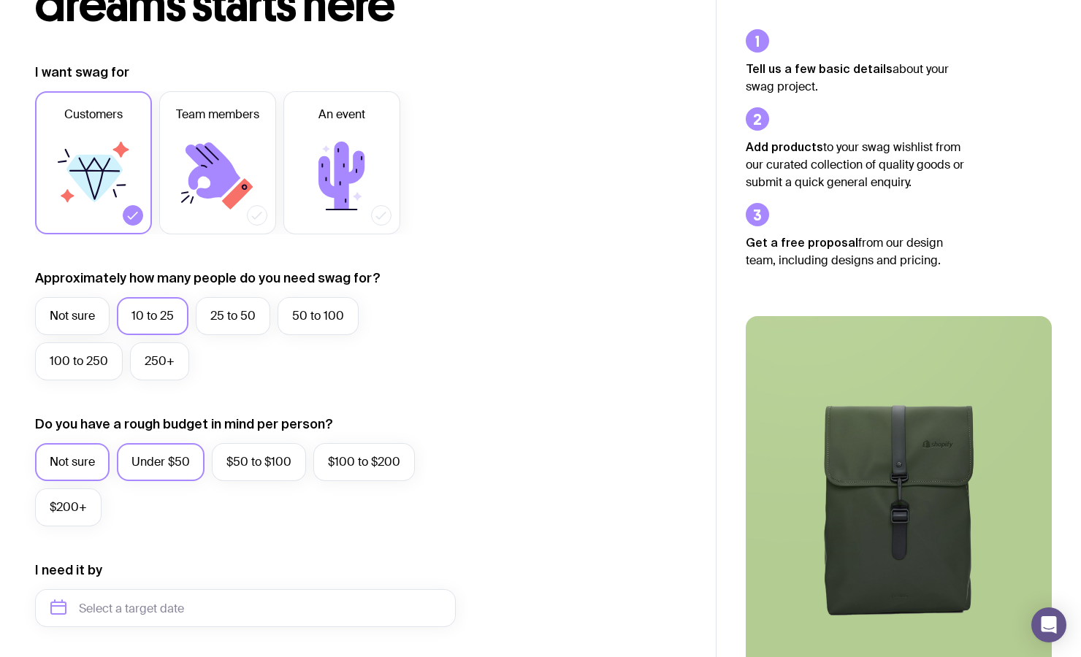  I want to click on label: 10 to 25, so click(153, 316).